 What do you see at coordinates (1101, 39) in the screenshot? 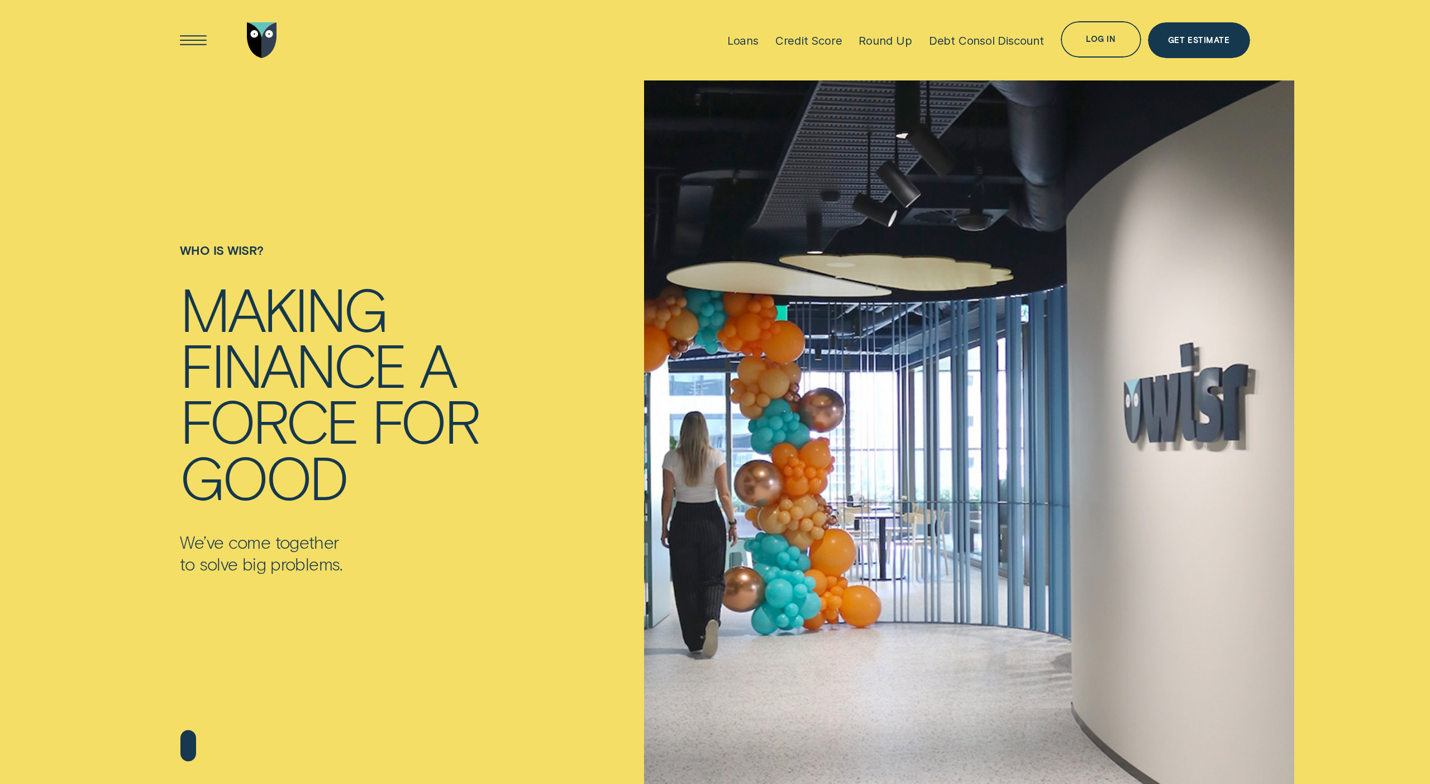
I see `button: Log in` at bounding box center [1101, 39].